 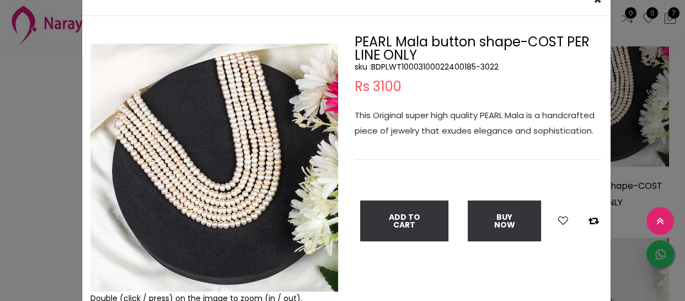 I want to click on button: Add to compare, so click(x=594, y=221).